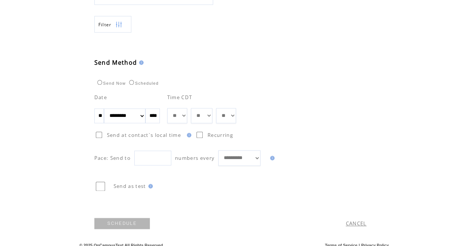 This screenshot has height=246, width=468. What do you see at coordinates (195, 158) in the screenshot?
I see `span: numbers every` at bounding box center [195, 158].